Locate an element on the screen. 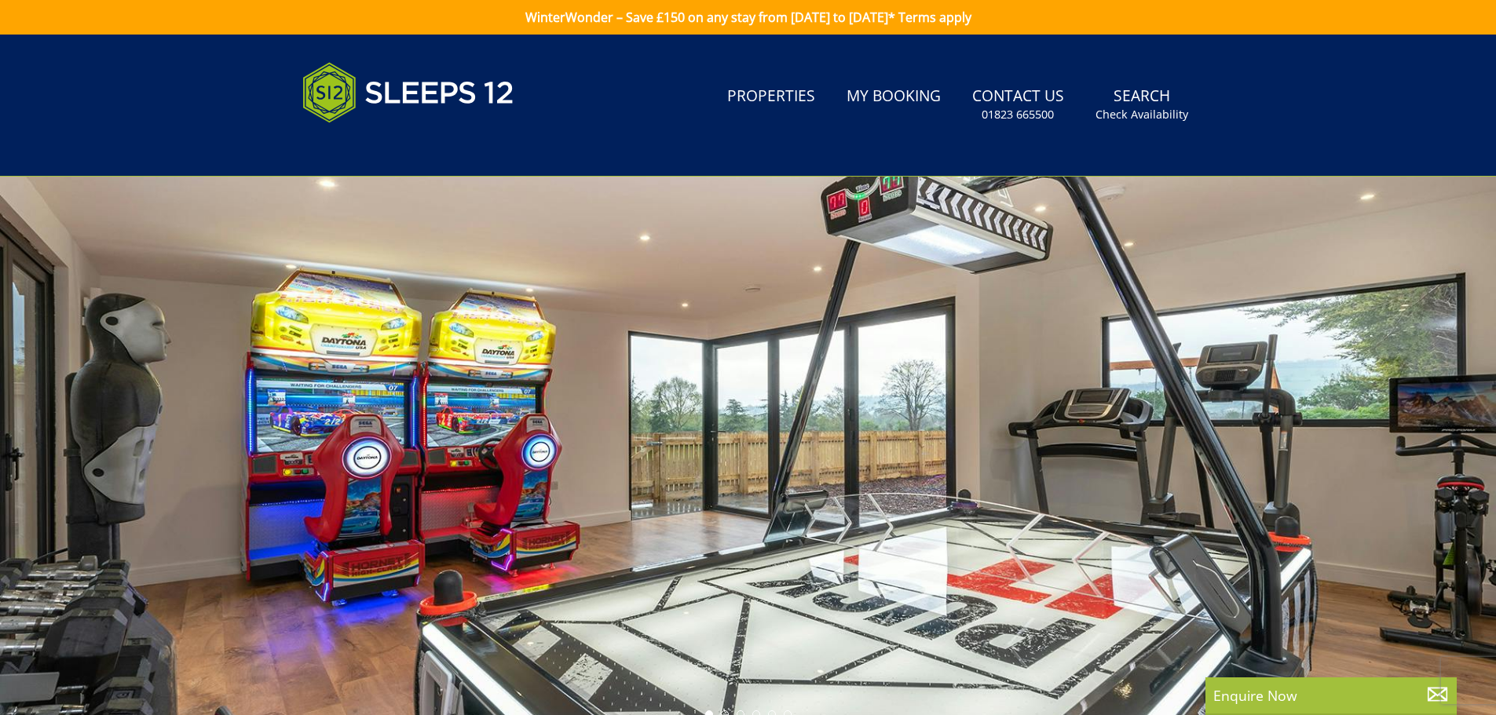 This screenshot has width=1496, height=715. a: SearchCheck Availability is located at coordinates (1142, 104).